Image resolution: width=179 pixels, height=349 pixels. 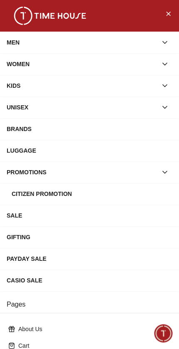 What do you see at coordinates (90, 216) in the screenshot?
I see `div: SALE` at bounding box center [90, 216].